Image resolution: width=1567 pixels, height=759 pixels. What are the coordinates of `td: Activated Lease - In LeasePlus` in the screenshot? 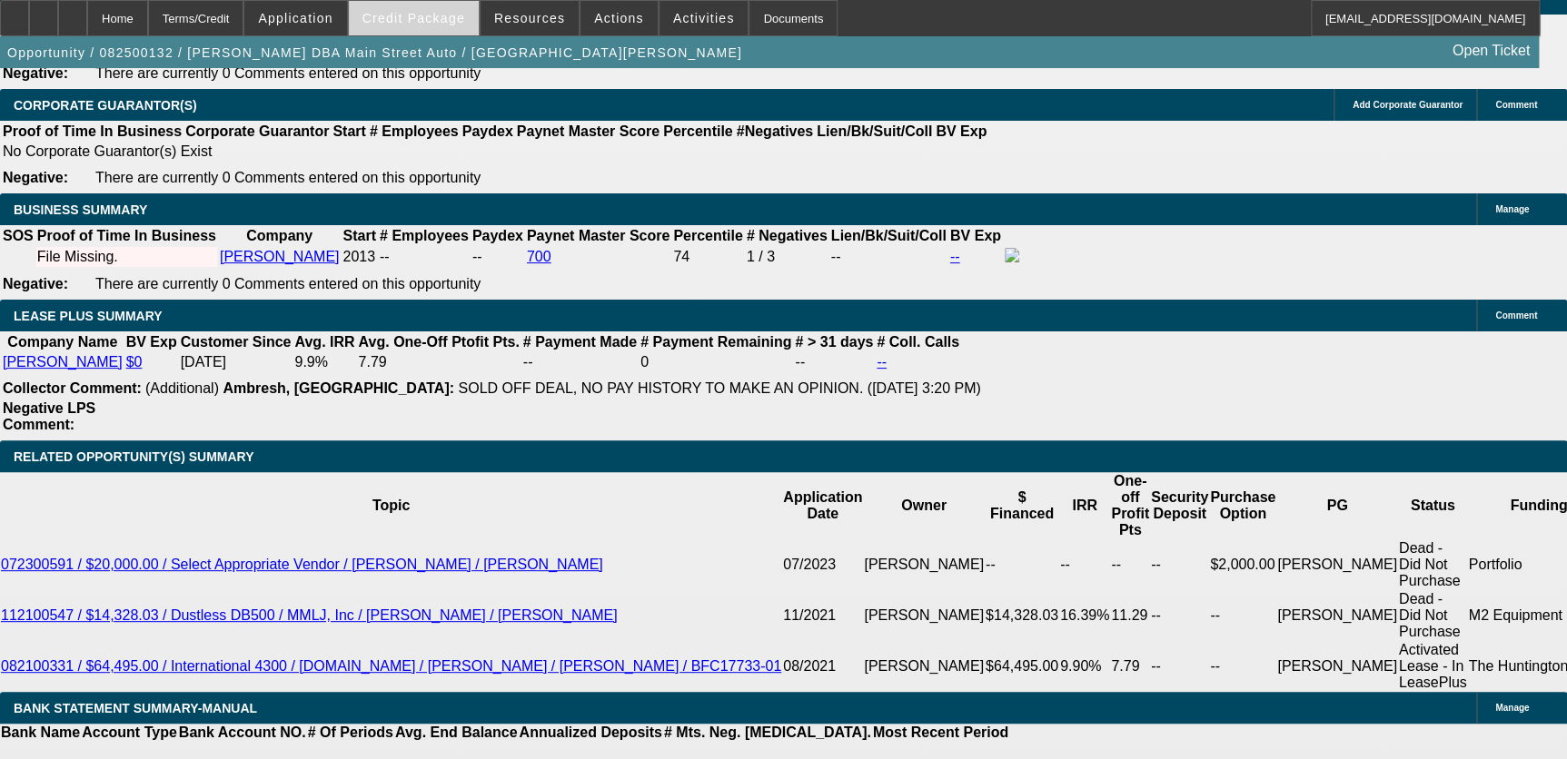 It's located at (1433, 667).